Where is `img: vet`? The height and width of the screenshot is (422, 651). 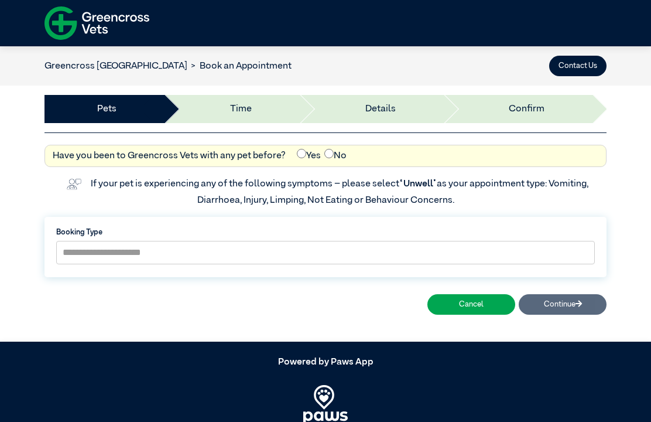
img: vet is located at coordinates (74, 184).